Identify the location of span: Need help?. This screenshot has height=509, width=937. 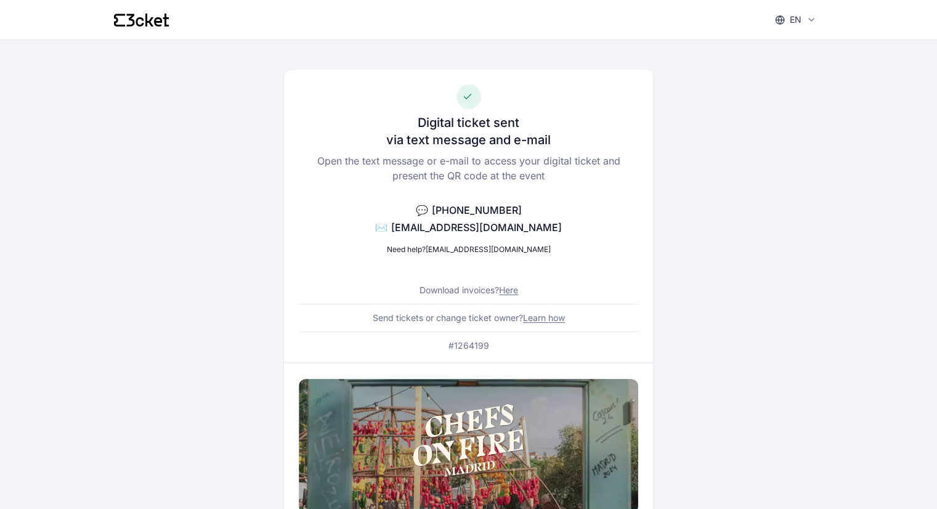
(406, 249).